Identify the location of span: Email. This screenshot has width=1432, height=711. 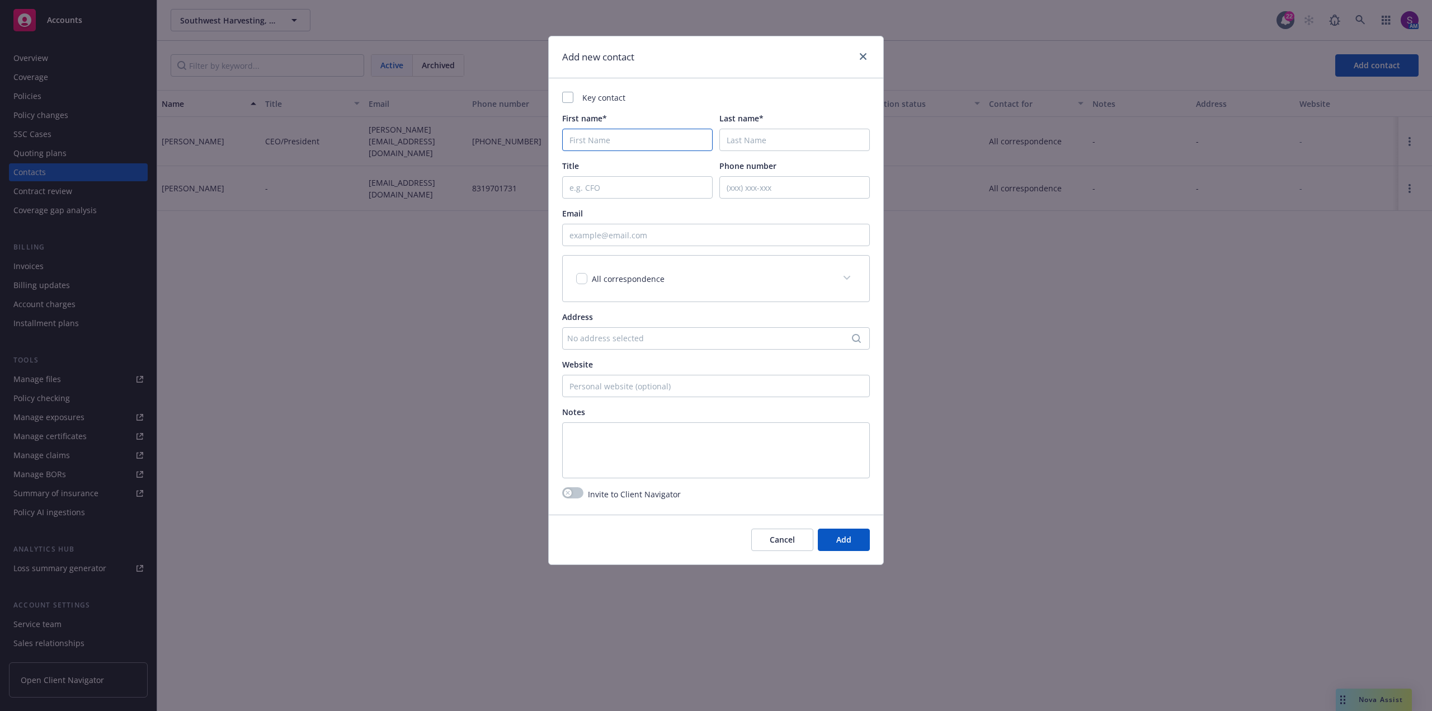
(572, 213).